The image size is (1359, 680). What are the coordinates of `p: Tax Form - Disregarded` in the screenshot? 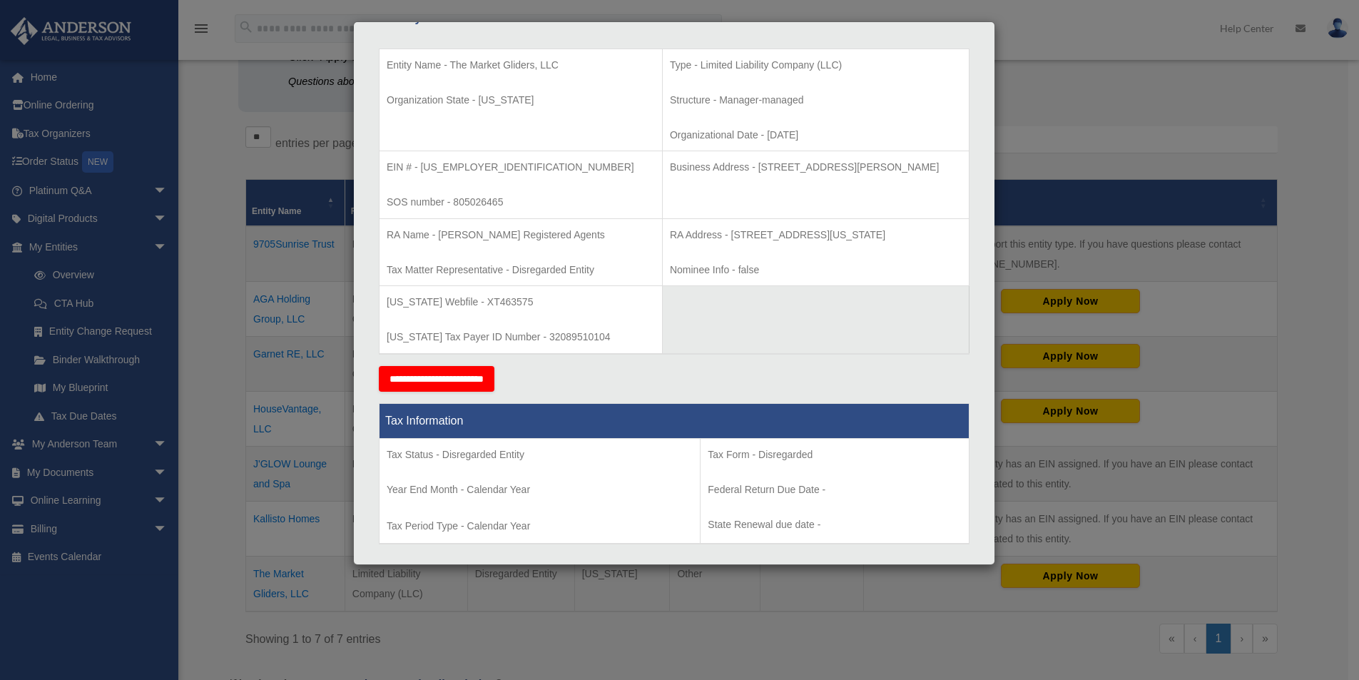 It's located at (835, 454).